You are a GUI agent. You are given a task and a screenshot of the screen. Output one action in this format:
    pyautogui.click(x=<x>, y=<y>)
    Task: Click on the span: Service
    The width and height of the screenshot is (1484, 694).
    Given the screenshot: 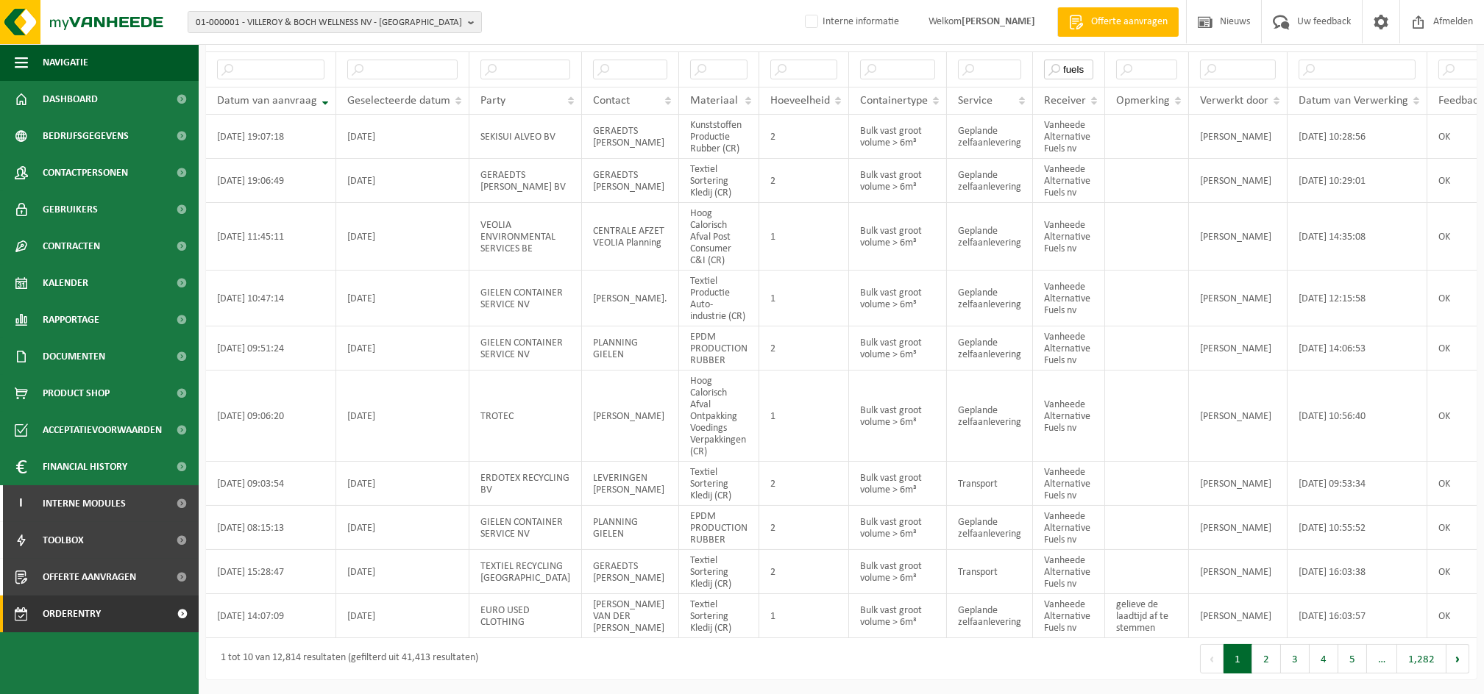 What is the action you would take?
    pyautogui.click(x=975, y=101)
    